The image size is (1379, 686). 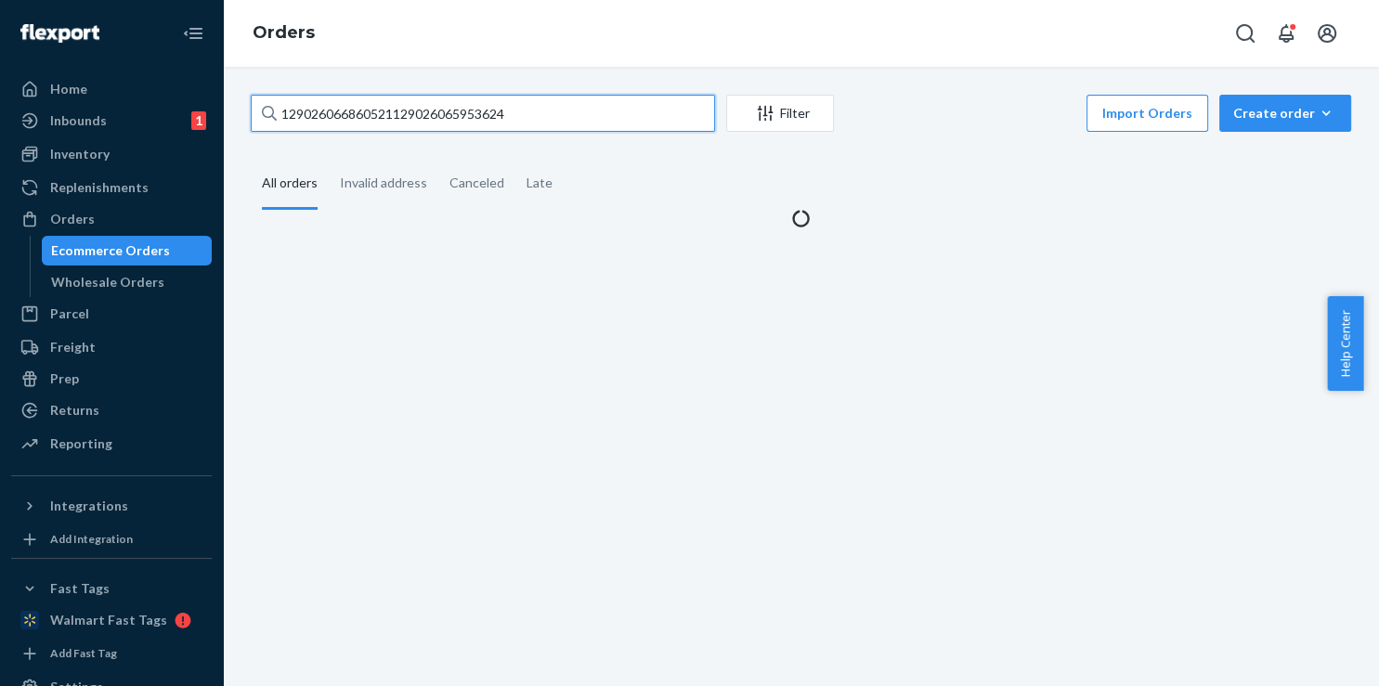 I want to click on div: Ecommerce Orders, so click(x=110, y=251).